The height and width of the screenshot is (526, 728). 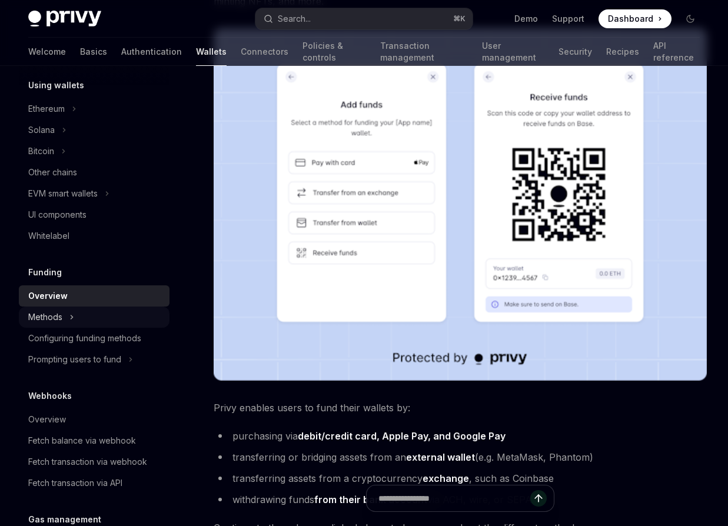 What do you see at coordinates (526, 19) in the screenshot?
I see `a: Demo` at bounding box center [526, 19].